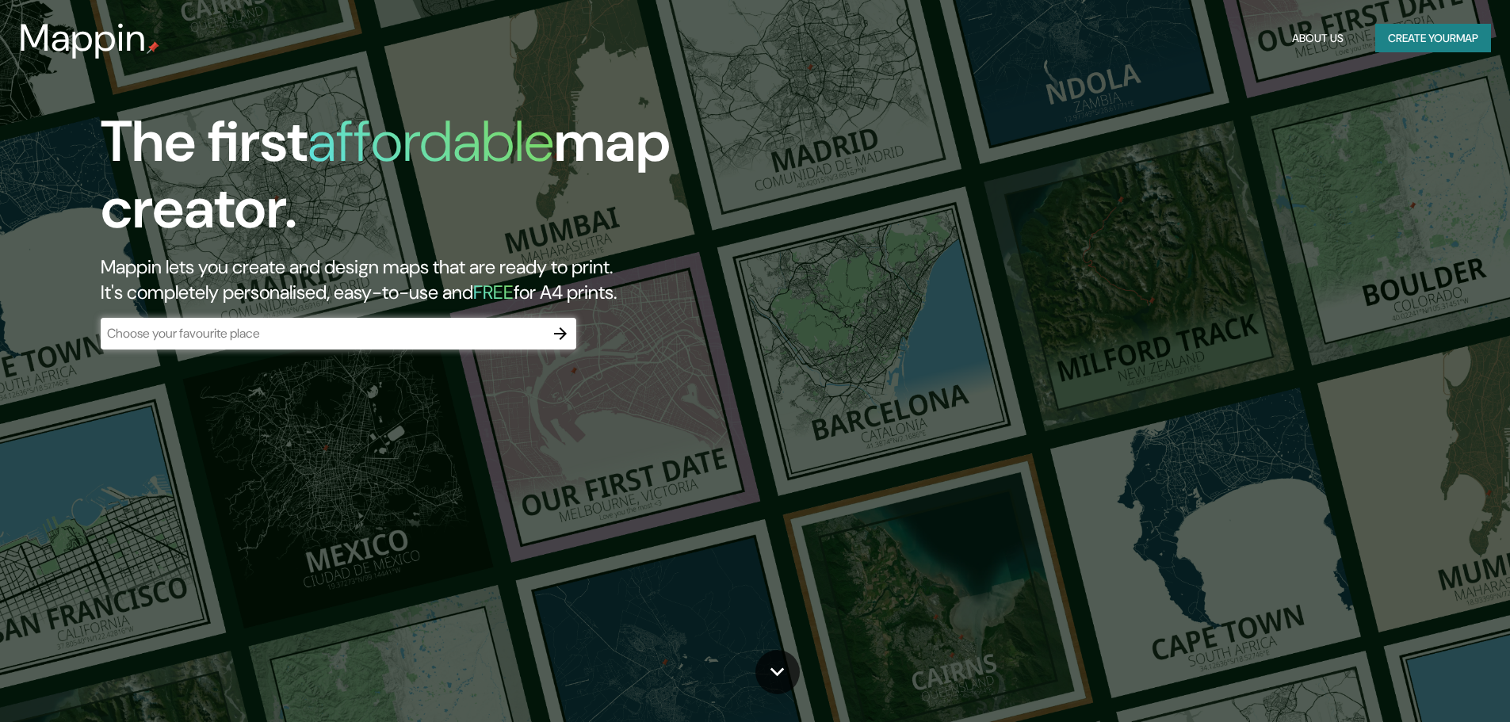  Describe the element at coordinates (478, 181) in the screenshot. I see `h1: The first map creator.` at that location.